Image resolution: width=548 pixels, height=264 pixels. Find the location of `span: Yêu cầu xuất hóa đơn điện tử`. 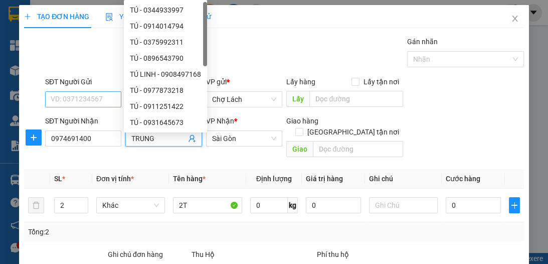

span: Yêu cầu xuất hóa đơn điện tử is located at coordinates (158, 17).